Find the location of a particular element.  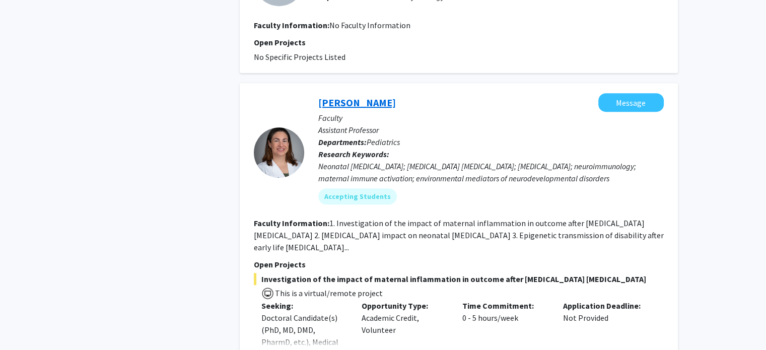

p: Faculty is located at coordinates (491, 118).